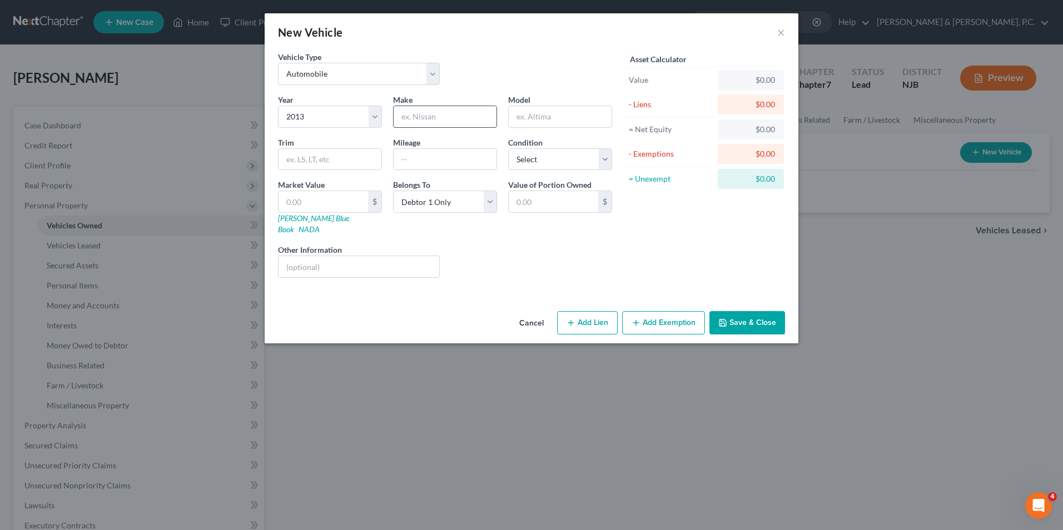  What do you see at coordinates (1053, 497) in the screenshot?
I see `span: 4` at bounding box center [1053, 497].